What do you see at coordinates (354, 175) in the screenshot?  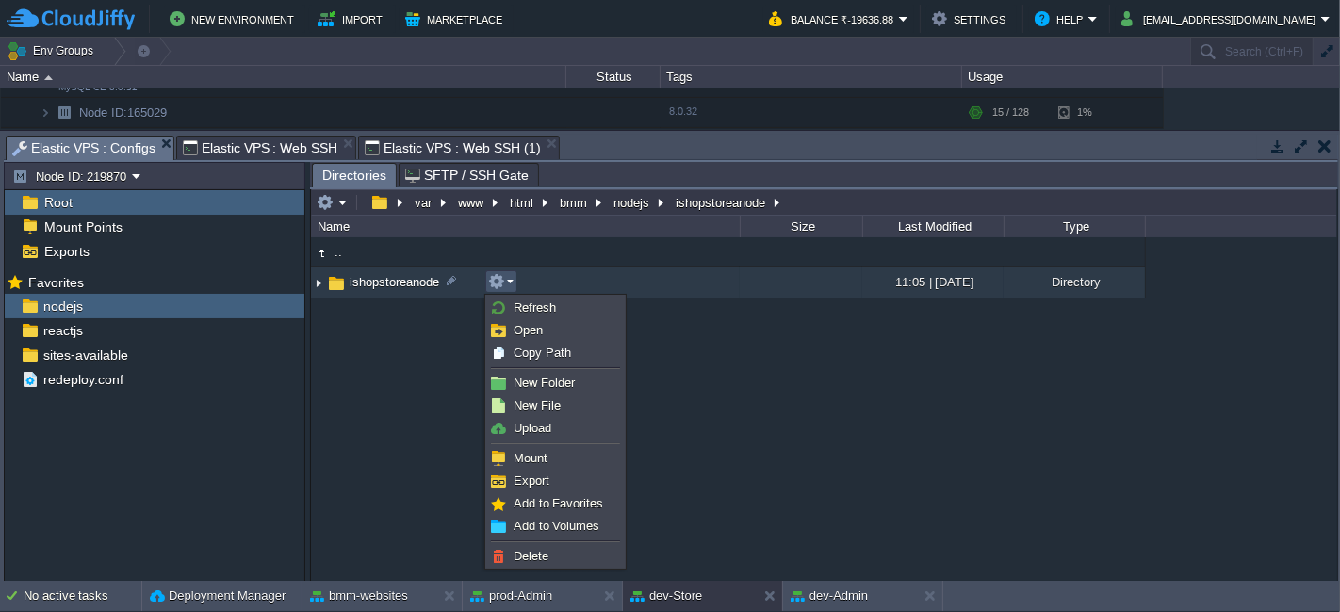 I see `span: Directories` at bounding box center [354, 175].